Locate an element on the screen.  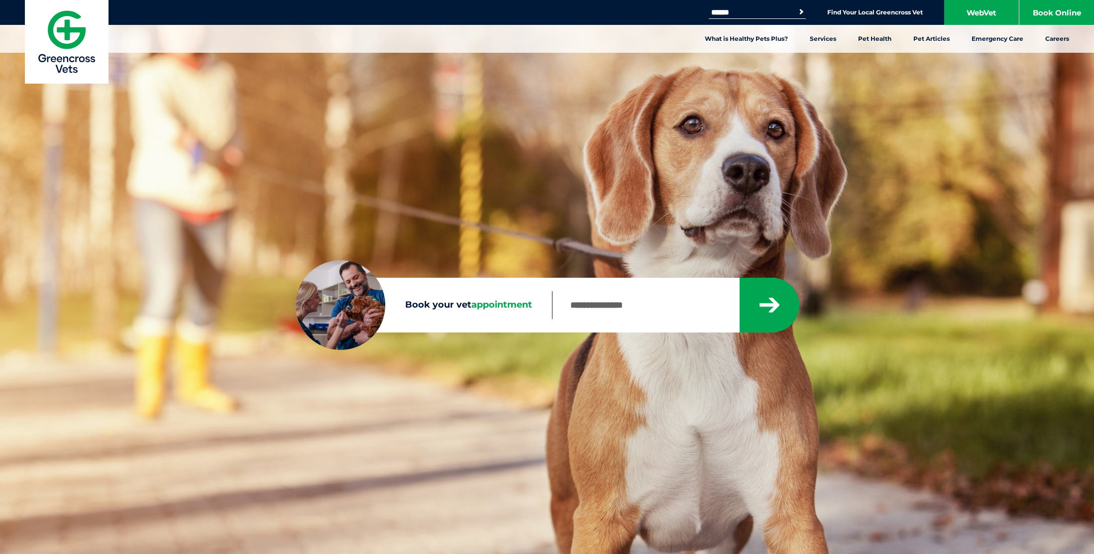
label: Book your vet is located at coordinates (423, 305).